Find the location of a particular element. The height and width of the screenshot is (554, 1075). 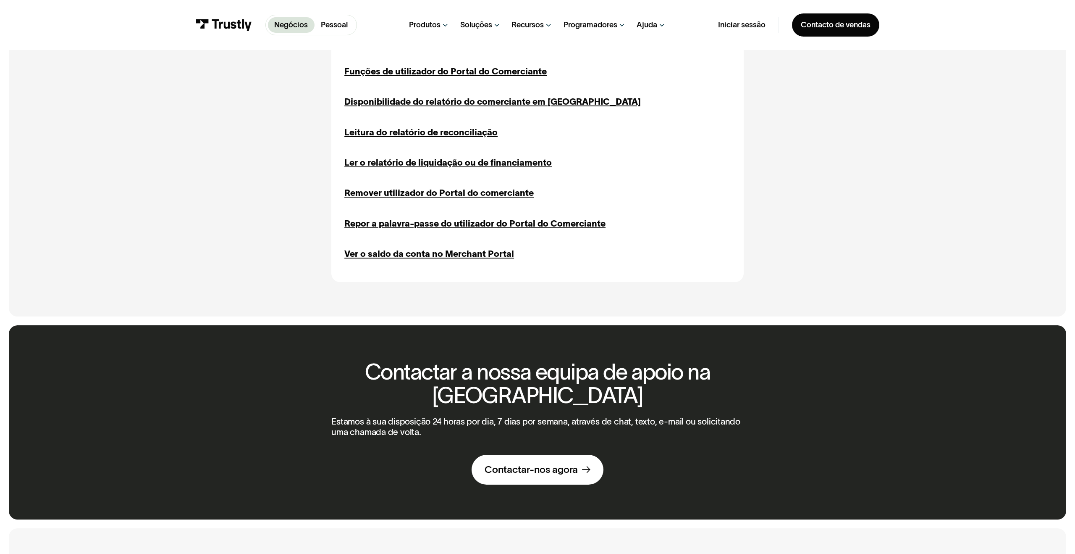

div: Remover utilizador do Portal do comerciante is located at coordinates (439, 192).